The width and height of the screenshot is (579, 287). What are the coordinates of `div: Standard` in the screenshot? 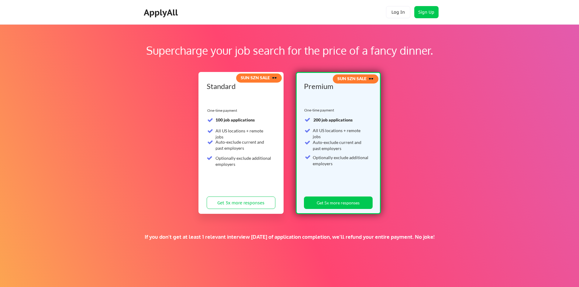 It's located at (240, 86).